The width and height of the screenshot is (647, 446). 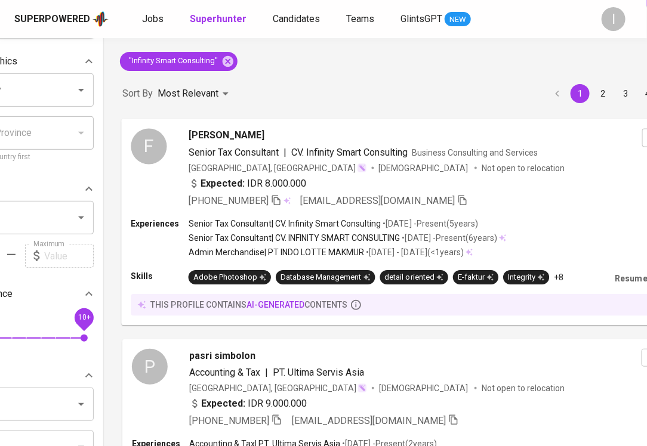 I want to click on span: Accounting & Tax, so click(x=224, y=372).